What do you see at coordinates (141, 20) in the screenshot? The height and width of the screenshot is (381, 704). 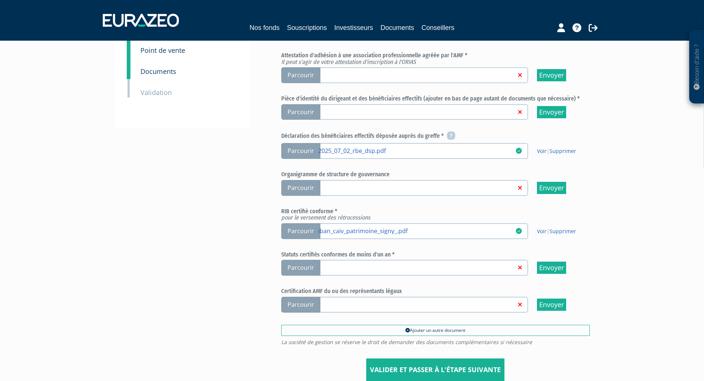 I see `img: 1732889491-logotype_eurazeo_blanc_rvb.png` at bounding box center [141, 20].